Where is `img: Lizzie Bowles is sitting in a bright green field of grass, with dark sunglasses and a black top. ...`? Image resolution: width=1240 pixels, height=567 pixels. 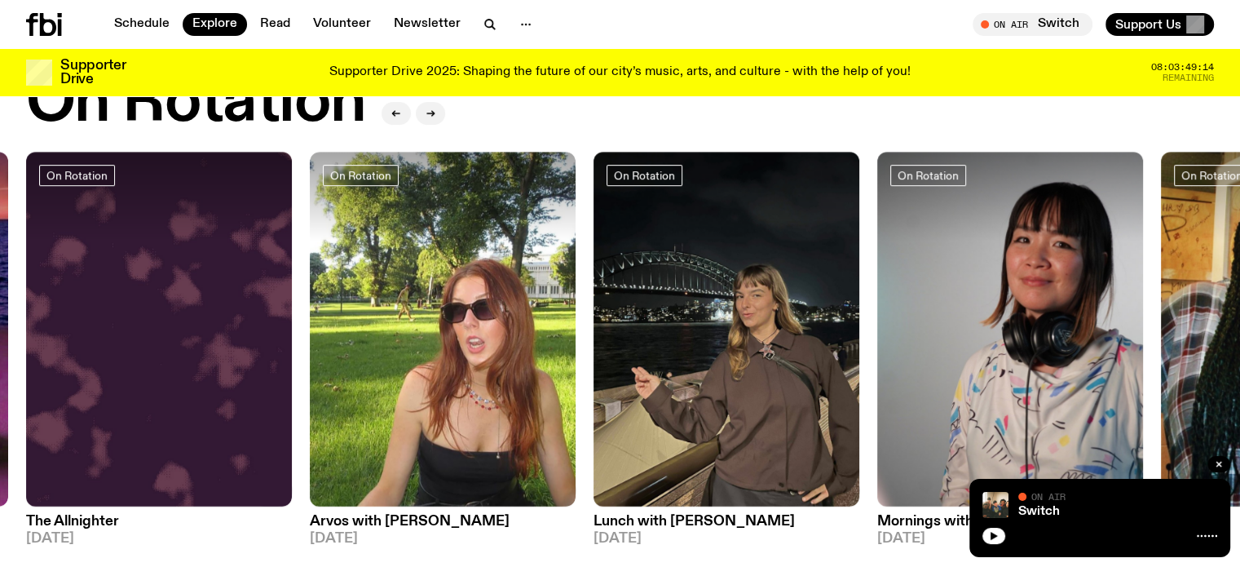 img: Lizzie Bowles is sitting in a bright green field of grass, with dark sunglasses and a black top. ... is located at coordinates (443, 329).